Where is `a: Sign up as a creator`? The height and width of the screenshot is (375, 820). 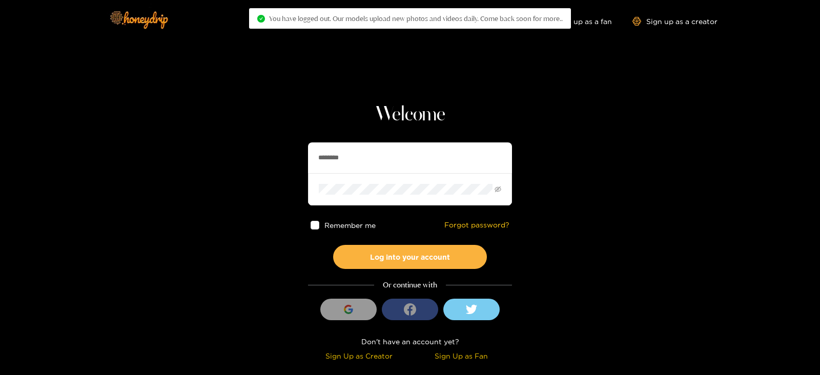
a: Sign up as a creator is located at coordinates (675, 21).